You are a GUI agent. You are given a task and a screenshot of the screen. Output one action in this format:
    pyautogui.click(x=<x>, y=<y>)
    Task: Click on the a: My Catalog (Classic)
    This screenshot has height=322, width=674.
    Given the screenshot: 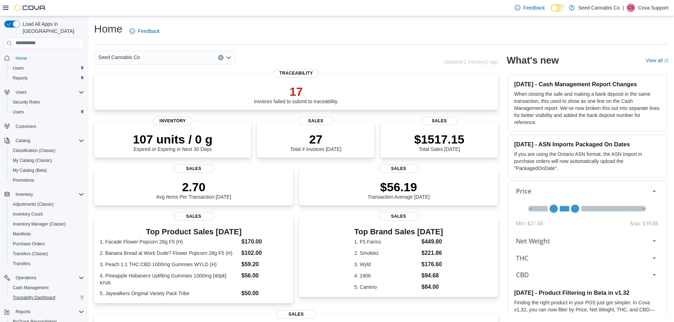 What is the action you would take?
    pyautogui.click(x=32, y=161)
    